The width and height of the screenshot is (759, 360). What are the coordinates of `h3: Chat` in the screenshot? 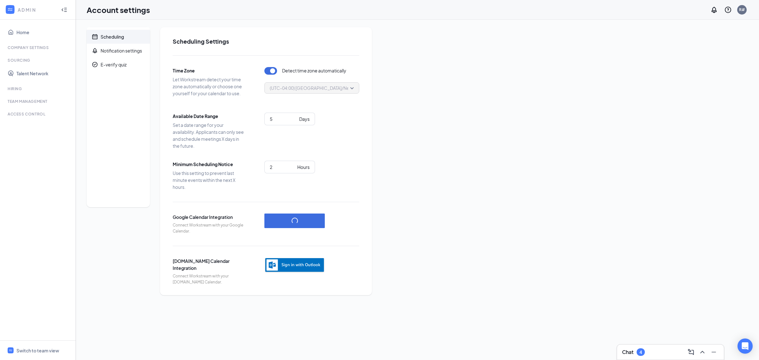 It's located at (628, 352).